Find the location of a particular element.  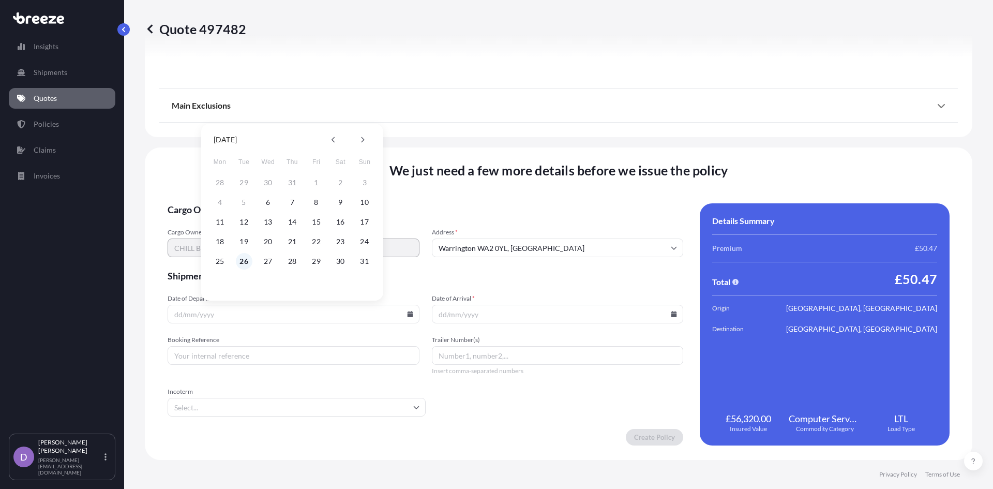

span: Thursday is located at coordinates (292, 162).